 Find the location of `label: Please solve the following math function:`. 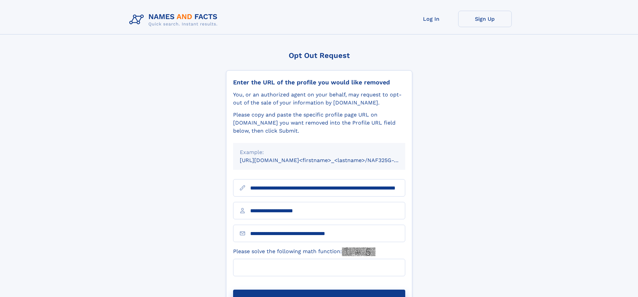

label: Please solve the following math function: is located at coordinates (304, 252).